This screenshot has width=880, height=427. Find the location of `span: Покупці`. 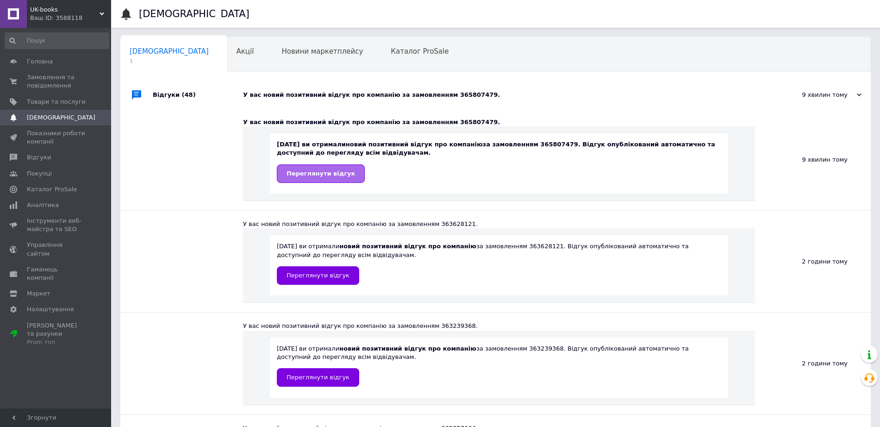

span: Покупці is located at coordinates (39, 174).